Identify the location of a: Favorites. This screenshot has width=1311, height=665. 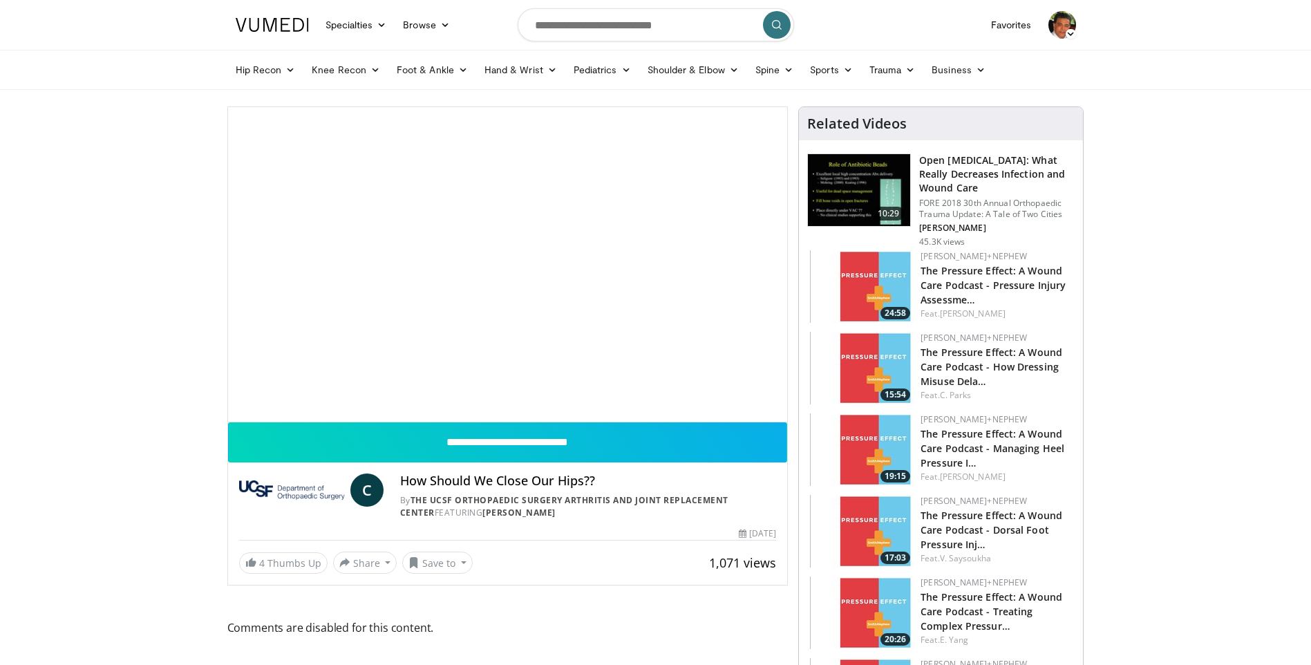
(1011, 25).